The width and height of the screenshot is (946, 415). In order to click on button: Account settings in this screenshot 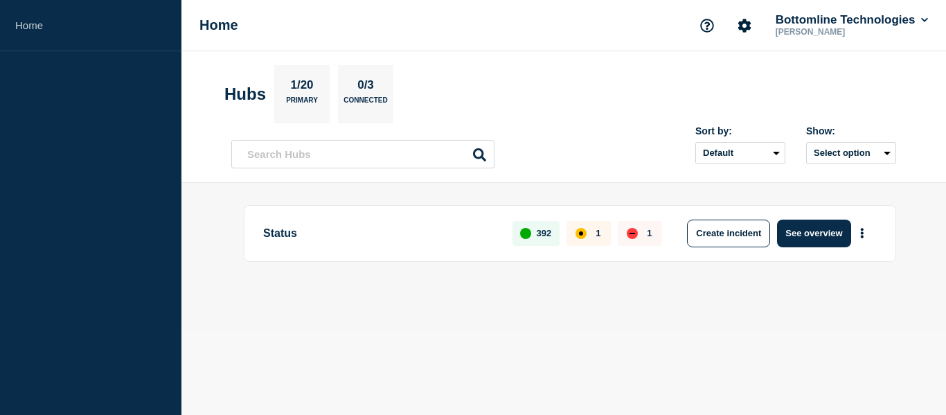, I will do `click(744, 26)`.